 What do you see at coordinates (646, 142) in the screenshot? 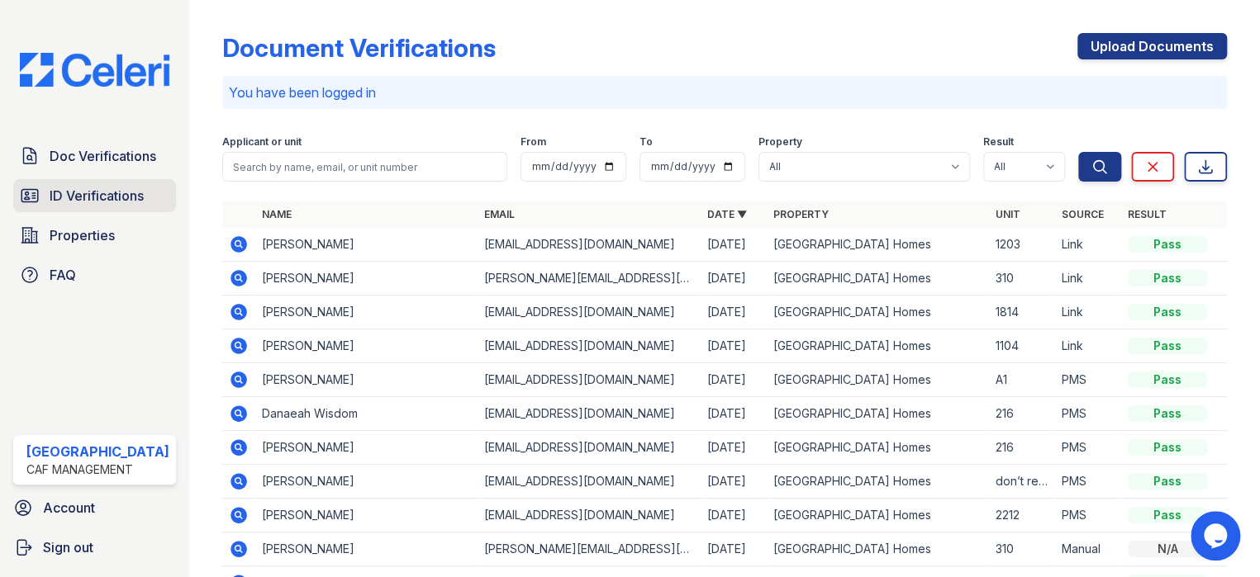
I see `label: To` at bounding box center [646, 142].